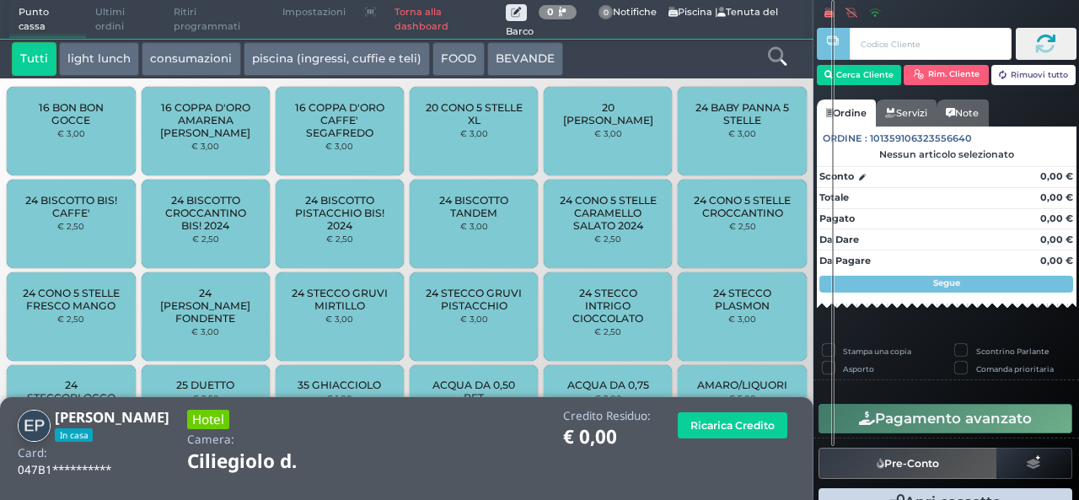  I want to click on h4: Camera:, so click(211, 439).